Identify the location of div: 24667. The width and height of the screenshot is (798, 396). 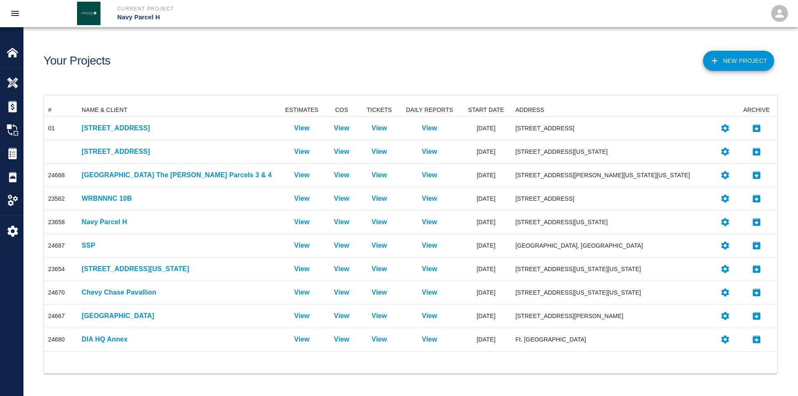
(57, 316).